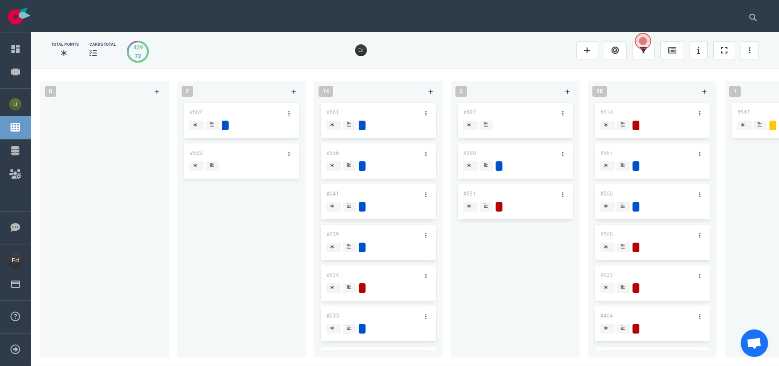 The image size is (779, 366). Describe the element at coordinates (755, 343) in the screenshot. I see `div: Aprire la chat` at that location.